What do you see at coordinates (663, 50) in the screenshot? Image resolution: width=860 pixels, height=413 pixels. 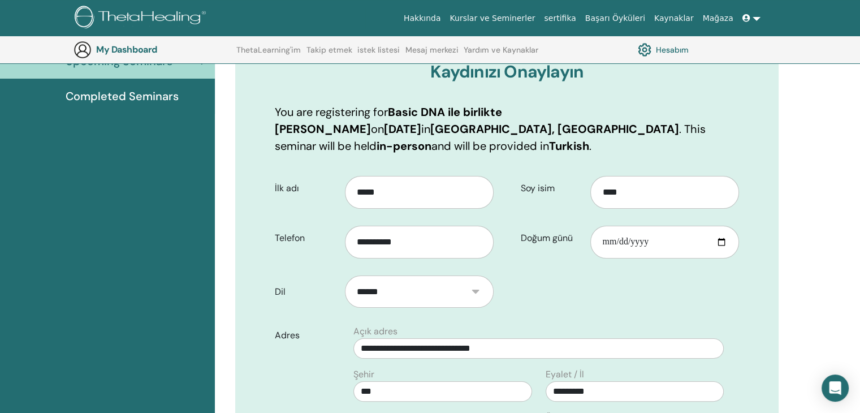 I see `a: Hesabım` at bounding box center [663, 50].